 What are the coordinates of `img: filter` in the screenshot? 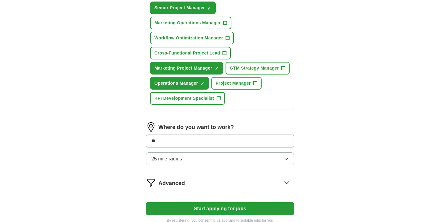 It's located at (151, 183).